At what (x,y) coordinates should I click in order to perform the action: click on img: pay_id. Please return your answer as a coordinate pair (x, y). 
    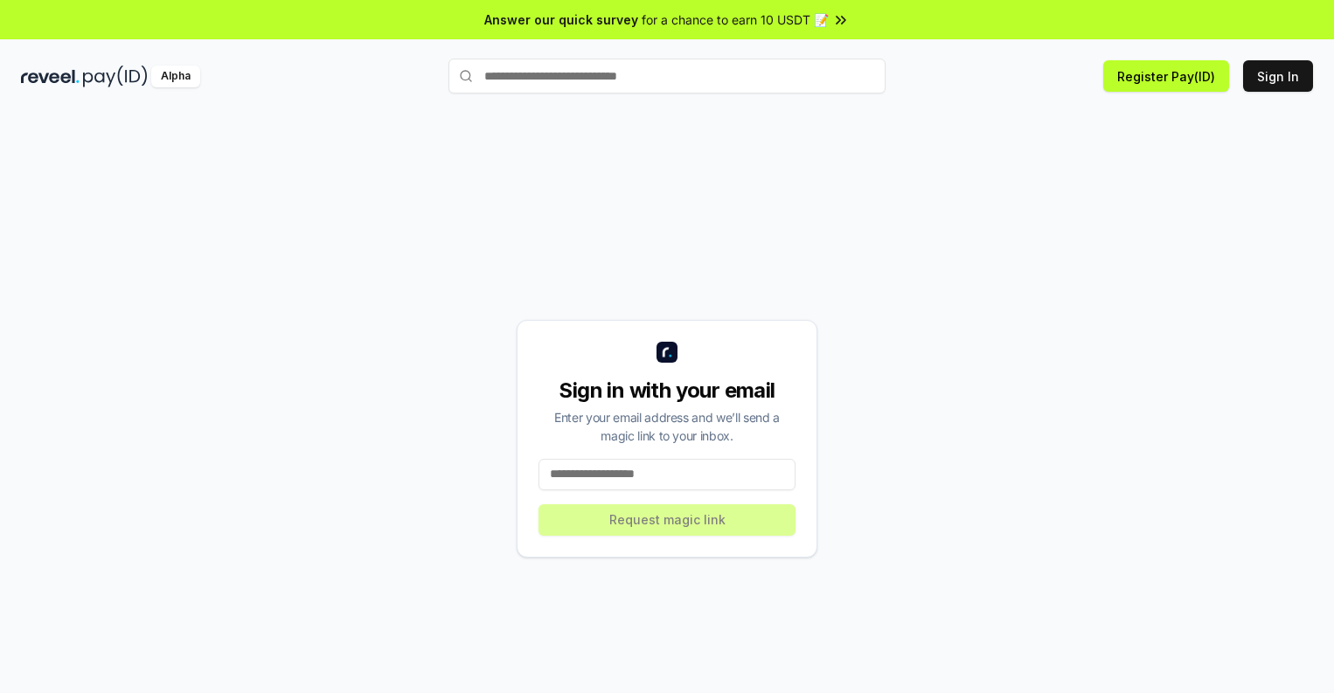
    Looking at the image, I should click on (115, 76).